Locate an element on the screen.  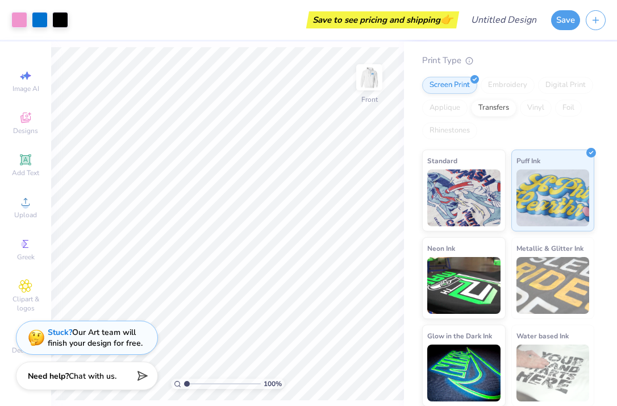
span: Upload is located at coordinates (26, 215).